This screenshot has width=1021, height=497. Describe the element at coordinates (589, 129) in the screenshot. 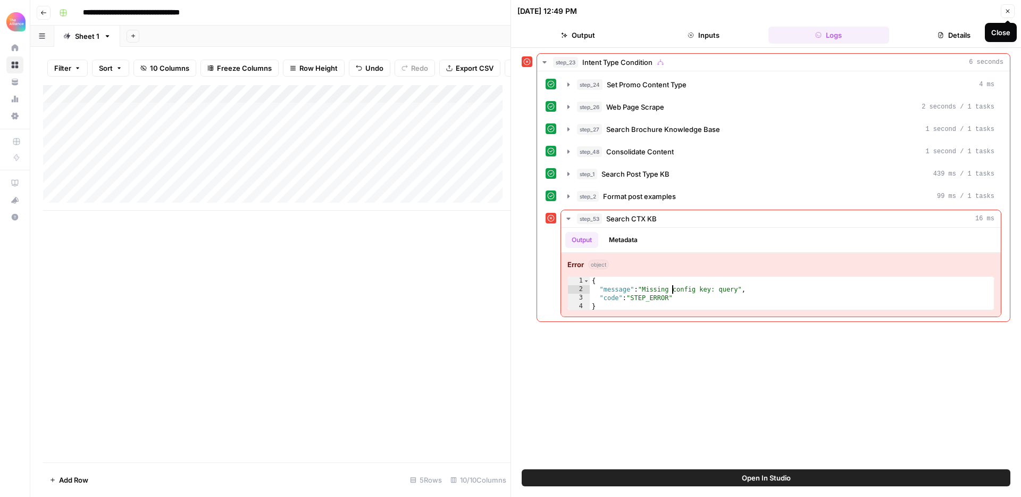

I see `span: step_27` at that location.